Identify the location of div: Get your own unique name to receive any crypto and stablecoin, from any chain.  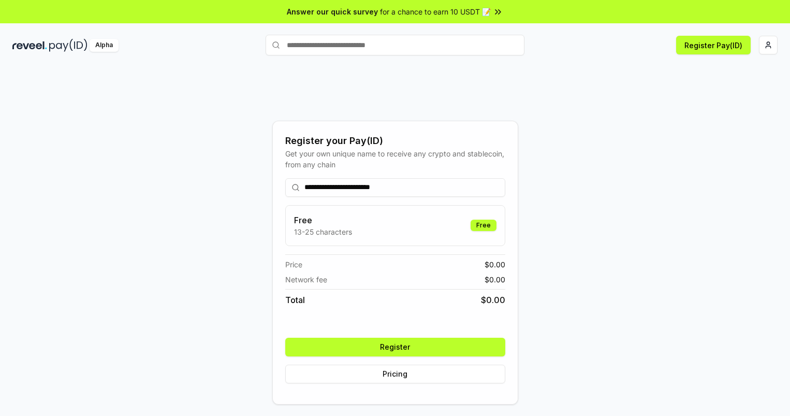
(395, 159).